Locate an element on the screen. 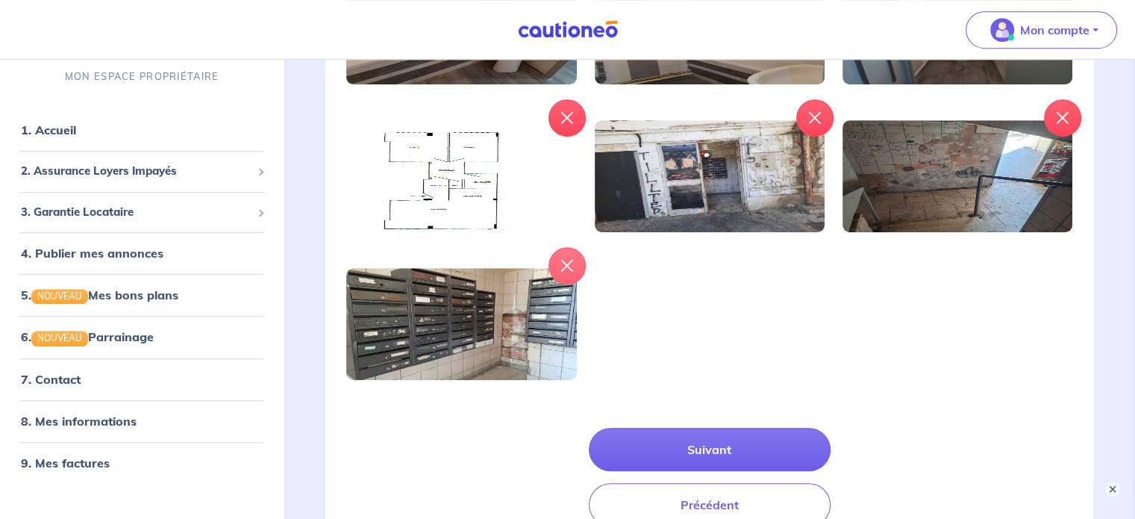  img: Bel Horizon plan.jpg is located at coordinates (461, 176).